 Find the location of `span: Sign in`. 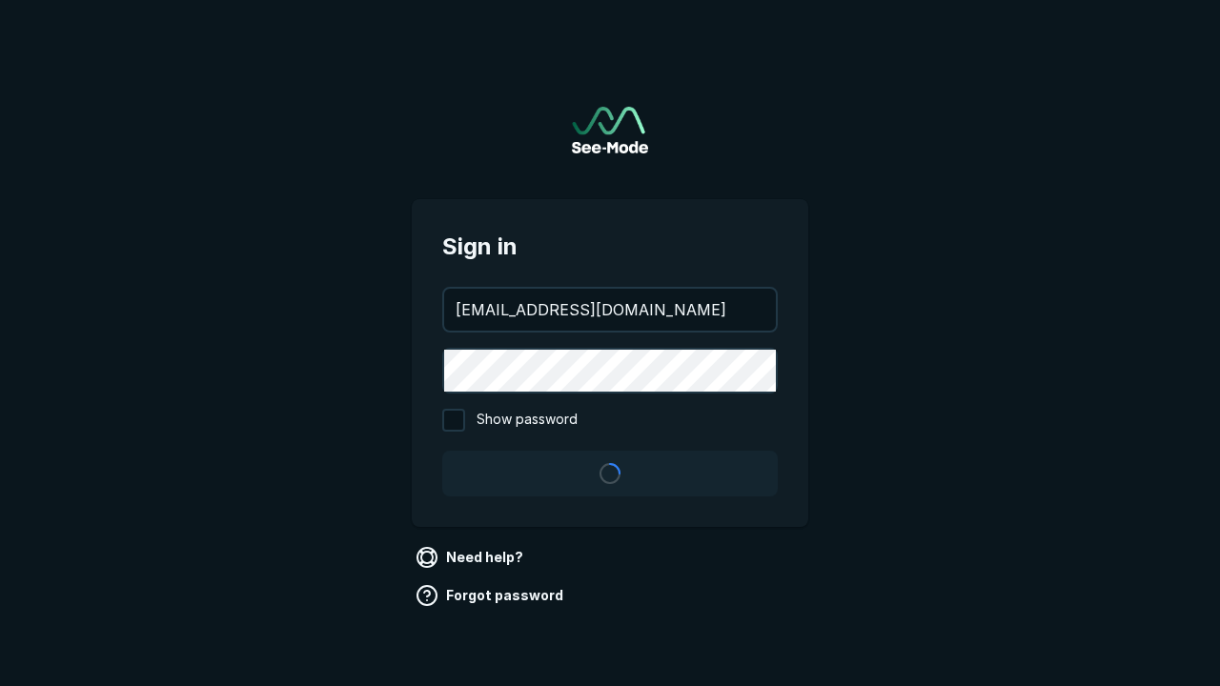

span: Sign in is located at coordinates (610, 247).